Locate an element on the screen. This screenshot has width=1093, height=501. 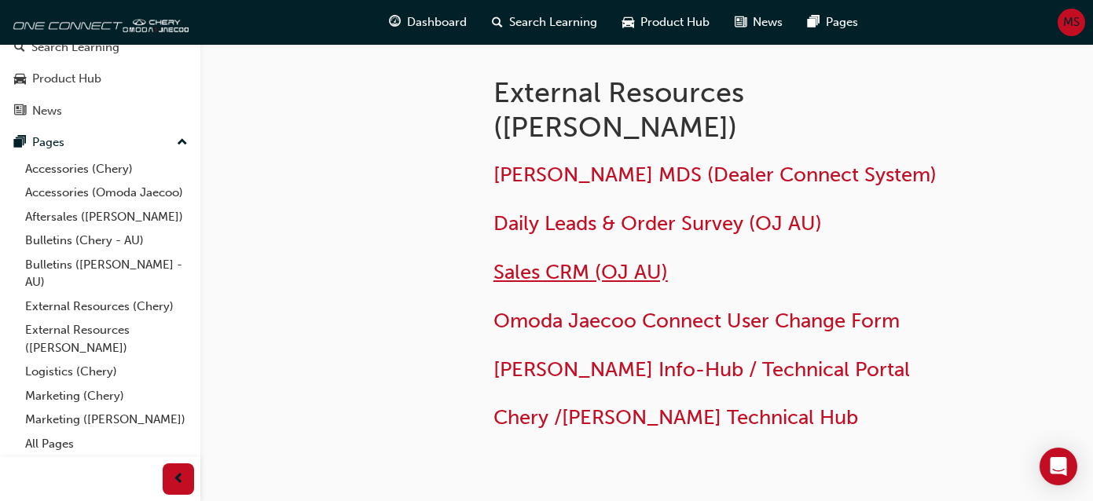
a: pages-iconPages is located at coordinates (833, 22).